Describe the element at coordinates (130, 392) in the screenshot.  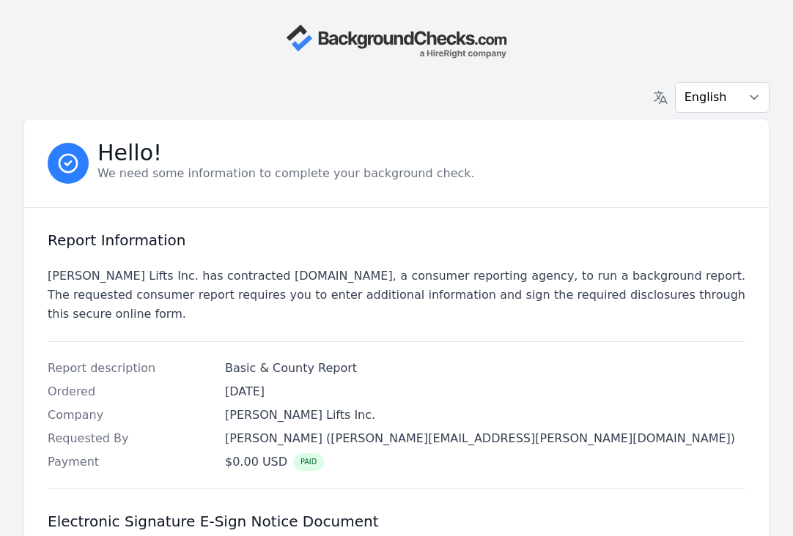
I see `dt: Ordered` at that location.